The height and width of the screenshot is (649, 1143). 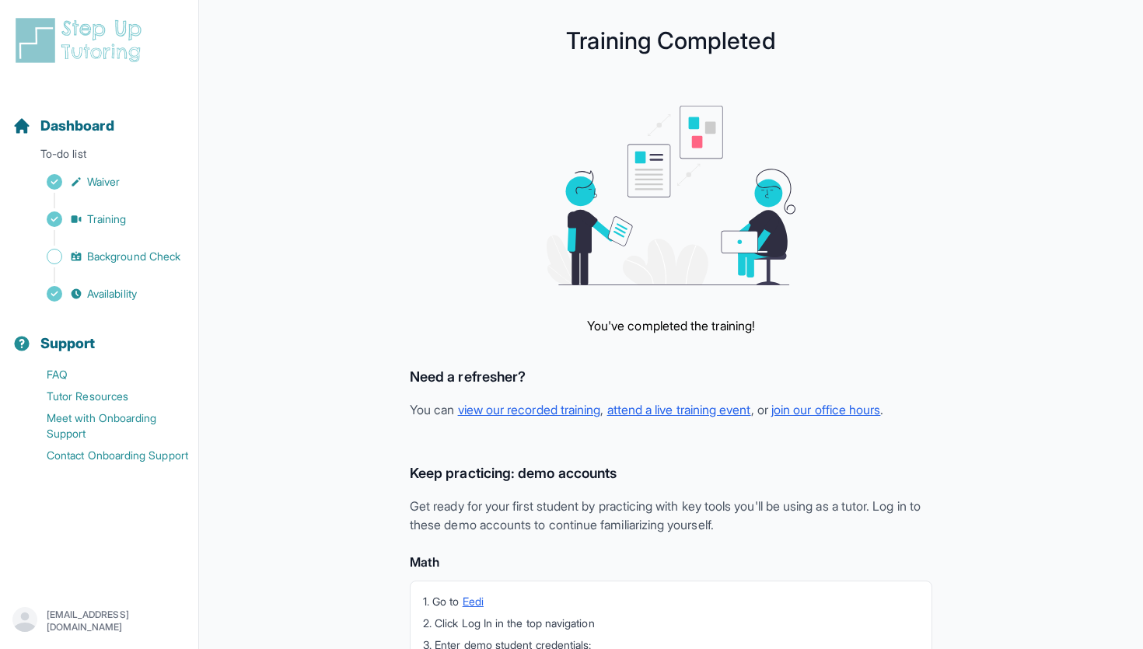 I want to click on a: Background Check, so click(x=105, y=257).